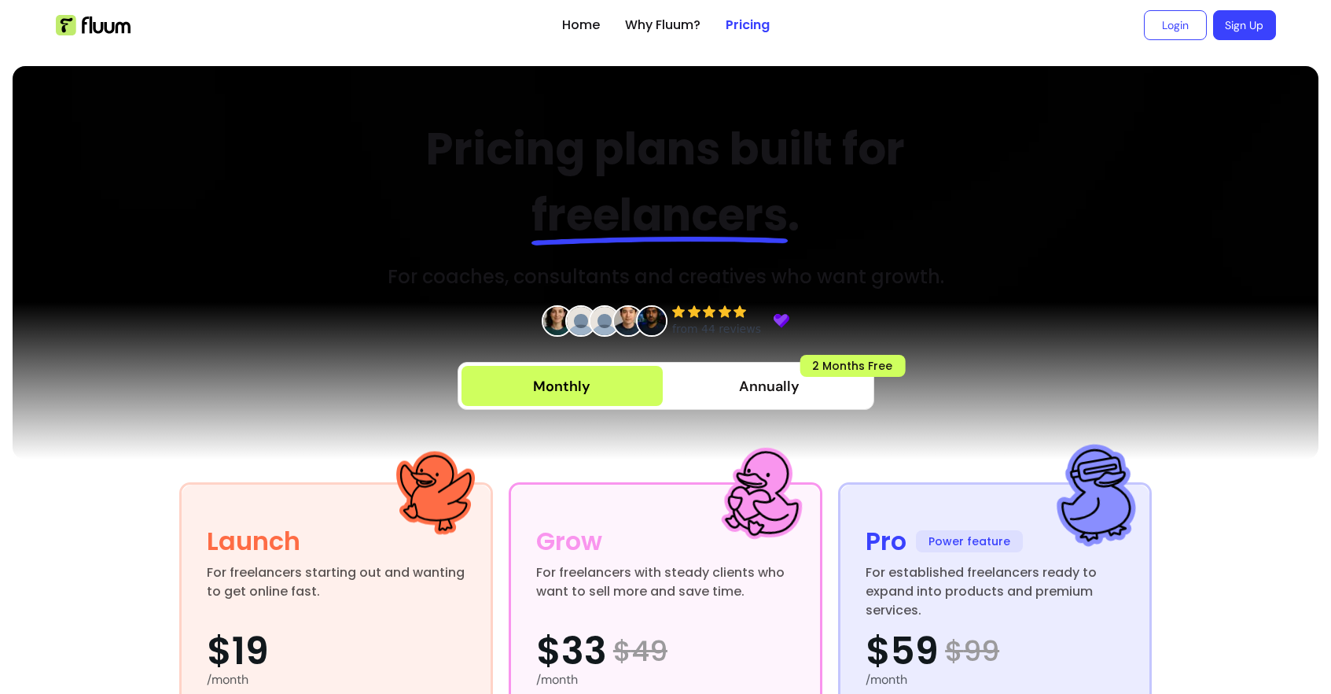  What do you see at coordinates (852, 366) in the screenshot?
I see `span: 2 Months Free` at bounding box center [852, 366].